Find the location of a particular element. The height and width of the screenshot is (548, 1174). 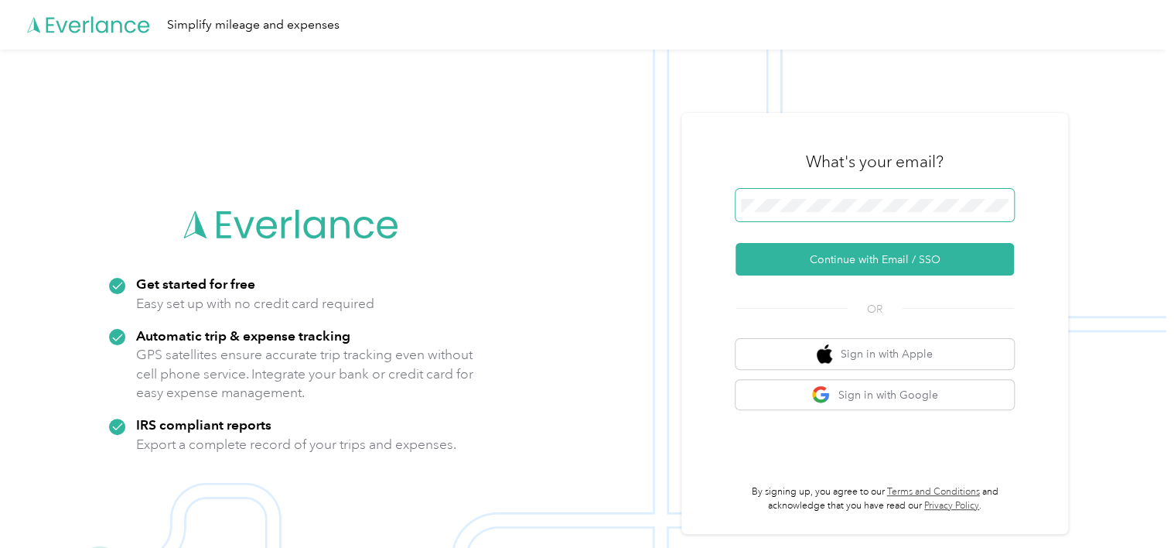

span: OR is located at coordinates (875, 309).